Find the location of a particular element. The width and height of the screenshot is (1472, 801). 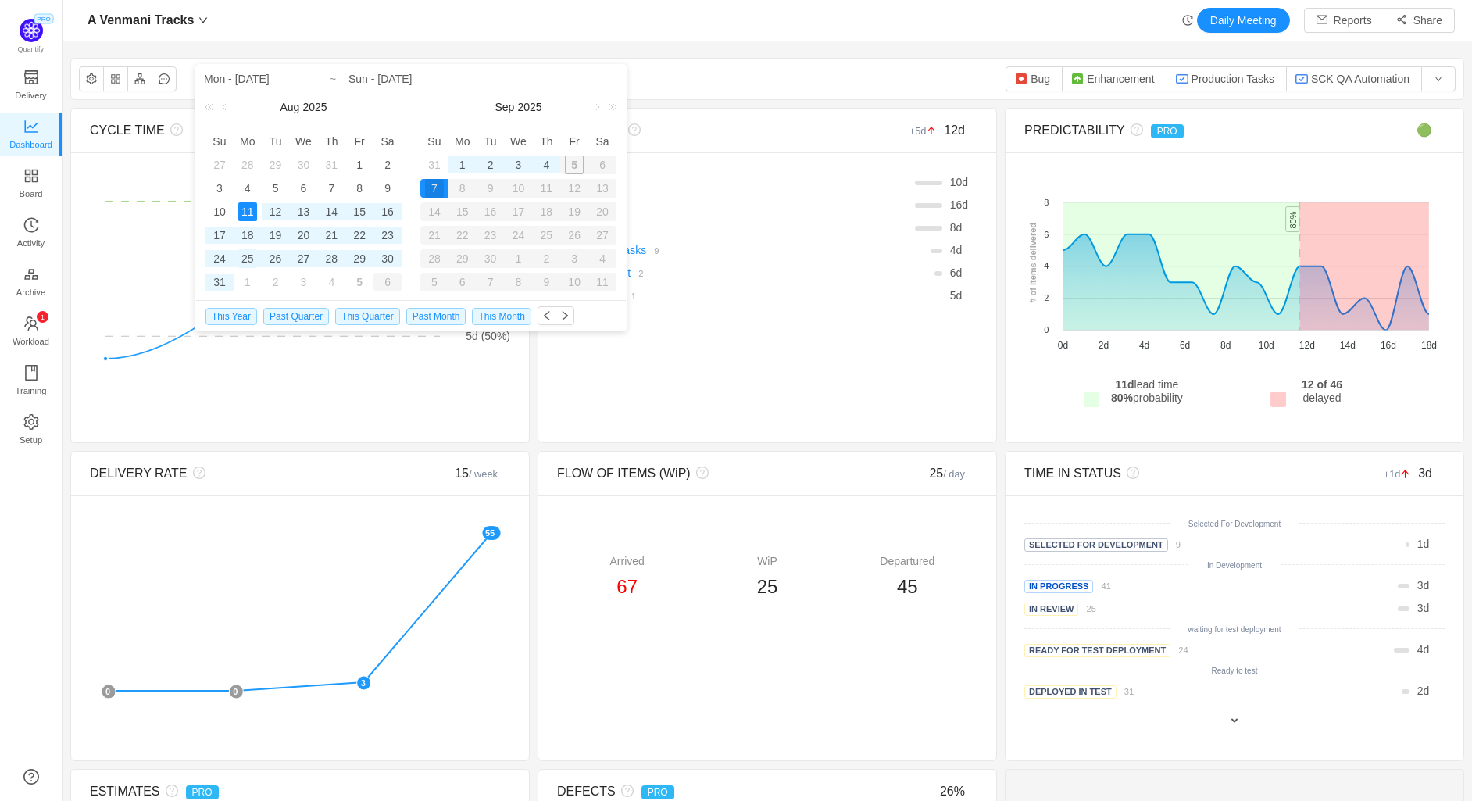

sup: 1 is located at coordinates (42, 316).